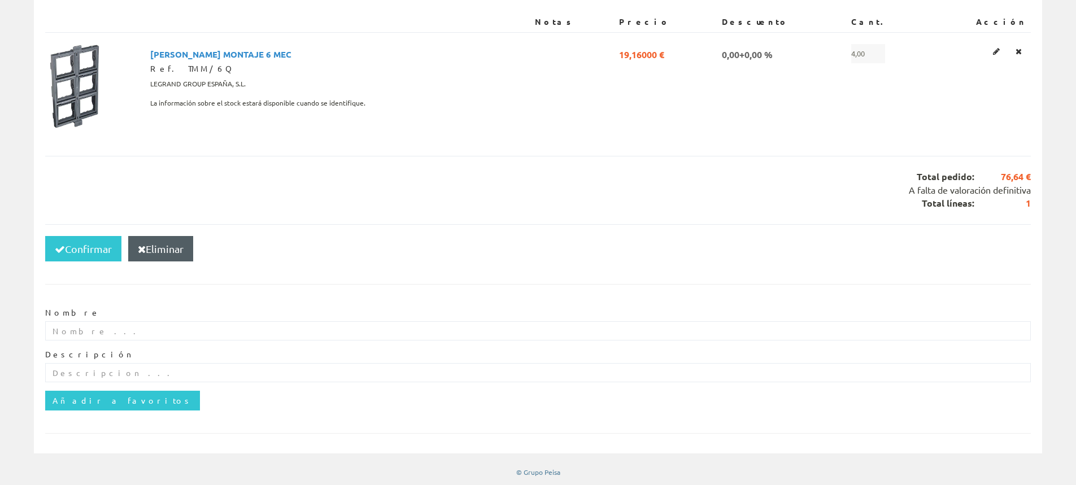 The image size is (1076, 485). What do you see at coordinates (970, 190) in the screenshot?
I see `span: A falta de valoración definitiva` at bounding box center [970, 190].